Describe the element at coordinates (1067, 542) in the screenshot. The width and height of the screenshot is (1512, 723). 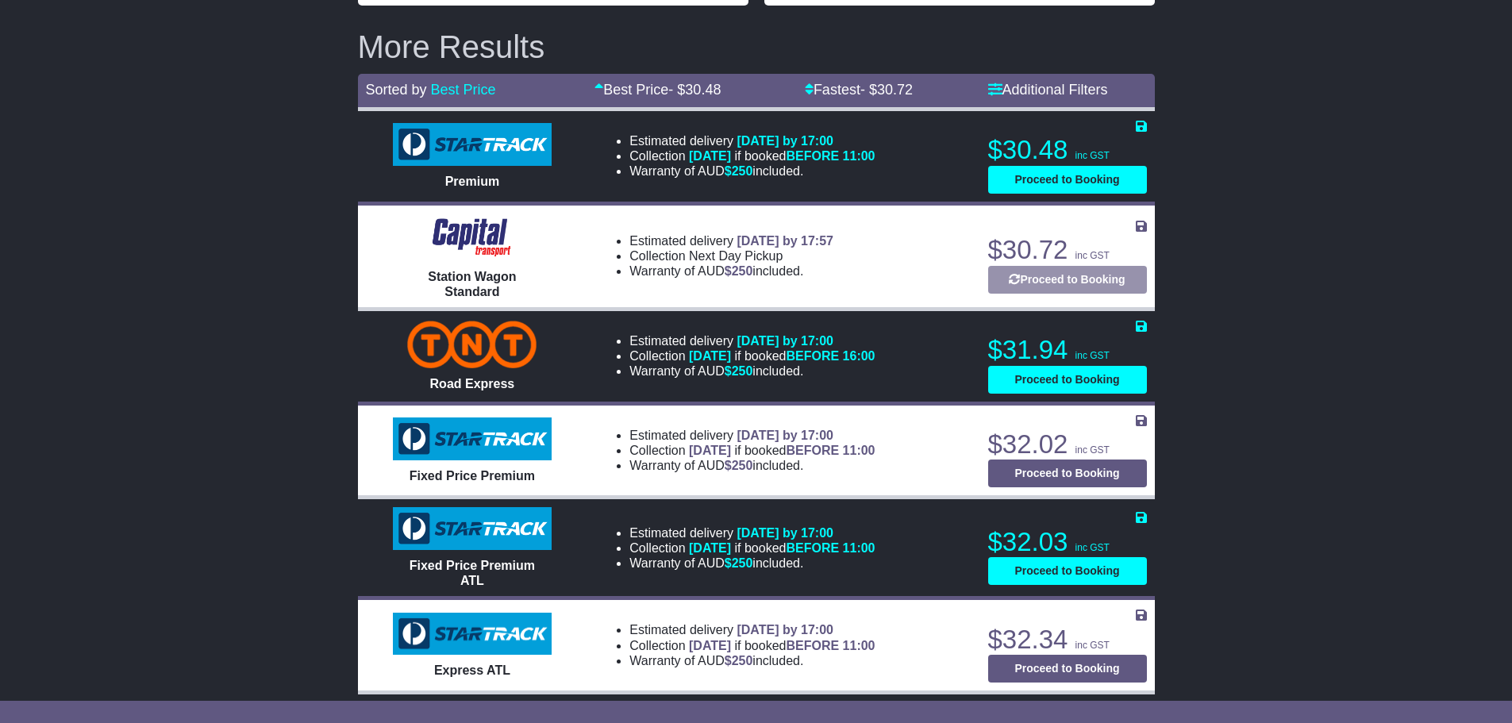
I see `p: $32.03` at that location.